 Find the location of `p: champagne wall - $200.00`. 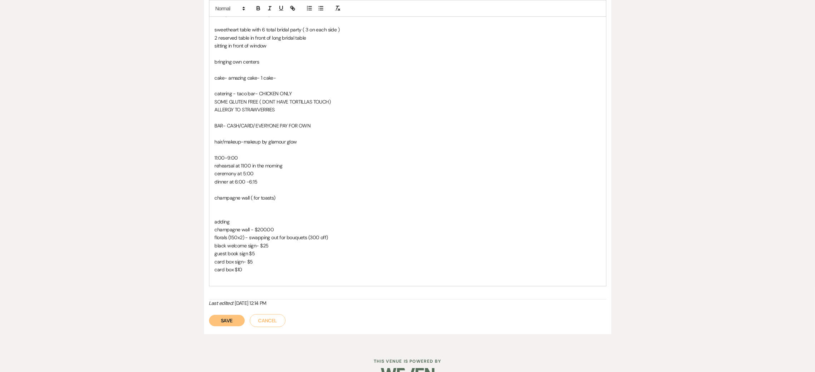

p: champagne wall - $200.00 is located at coordinates (408, 230).